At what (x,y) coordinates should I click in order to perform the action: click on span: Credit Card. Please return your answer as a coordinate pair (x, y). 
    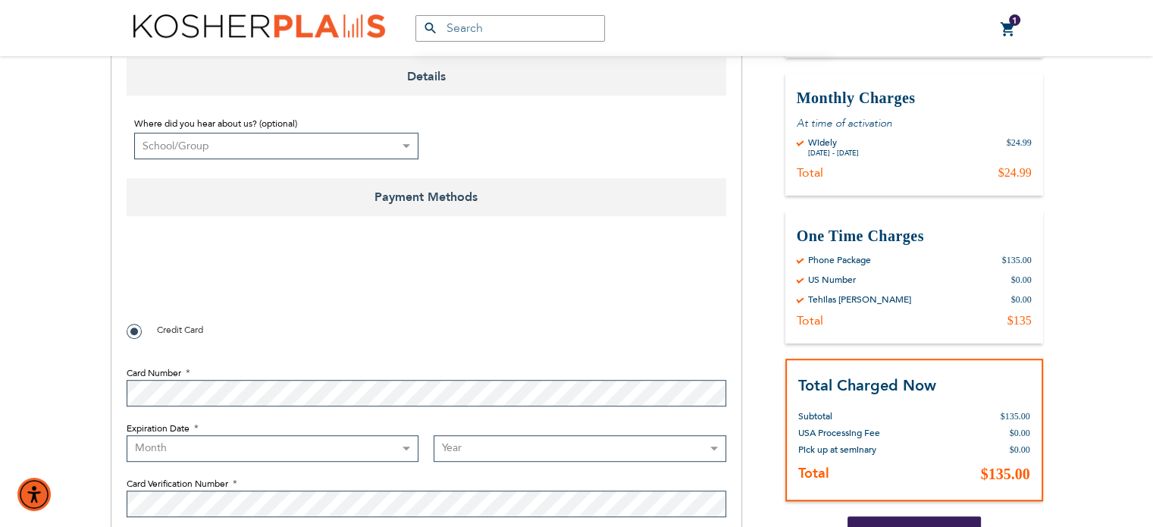
    Looking at the image, I should click on (180, 330).